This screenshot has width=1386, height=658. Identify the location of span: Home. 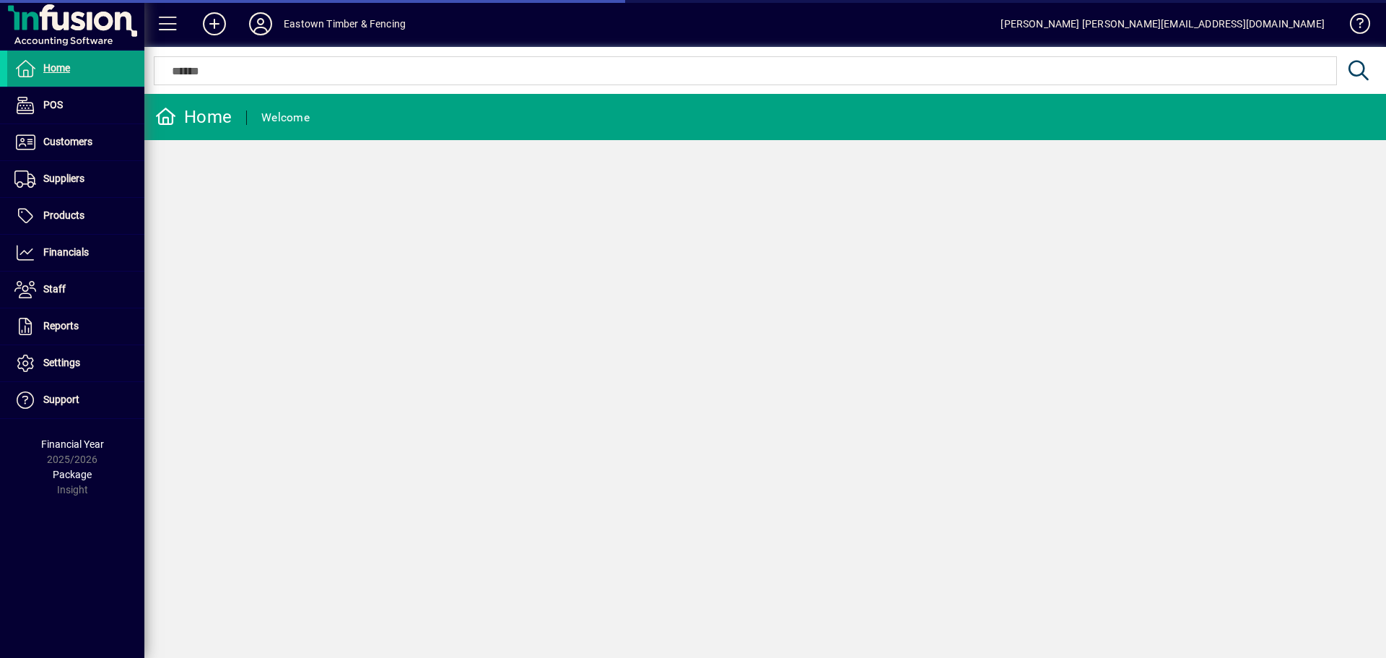
(56, 68).